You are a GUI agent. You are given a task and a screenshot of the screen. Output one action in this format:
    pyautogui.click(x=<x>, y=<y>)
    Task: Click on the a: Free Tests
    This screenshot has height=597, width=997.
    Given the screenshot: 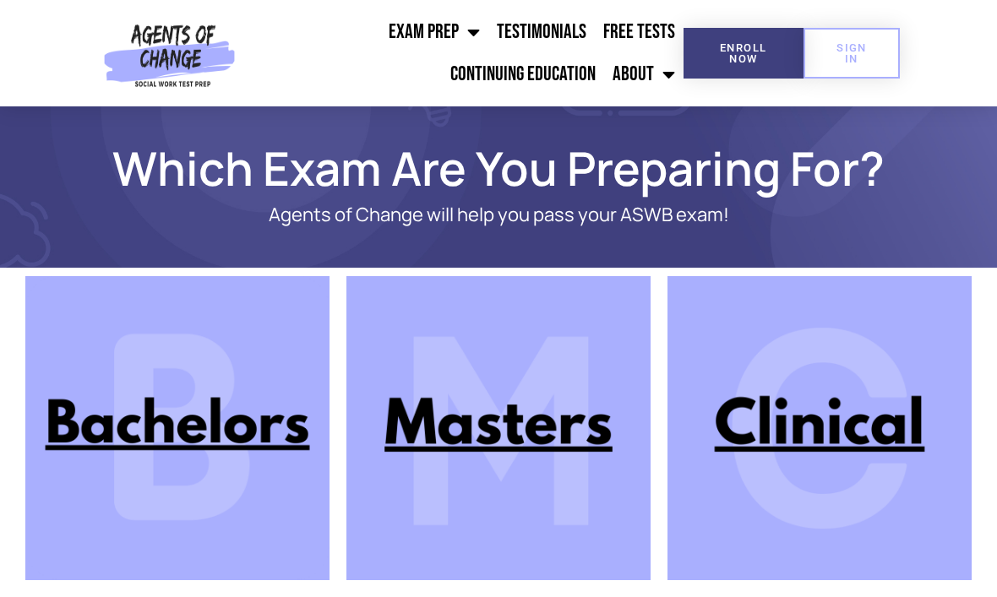 What is the action you would take?
    pyautogui.click(x=639, y=32)
    